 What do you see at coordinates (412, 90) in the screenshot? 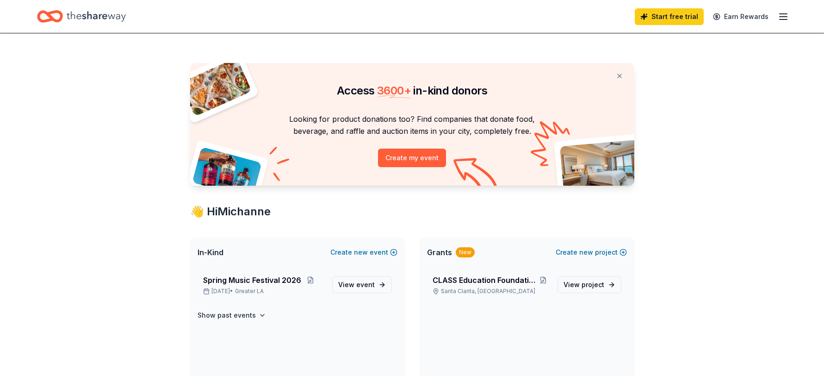
I see `span: Access in-kind donors` at bounding box center [412, 90].